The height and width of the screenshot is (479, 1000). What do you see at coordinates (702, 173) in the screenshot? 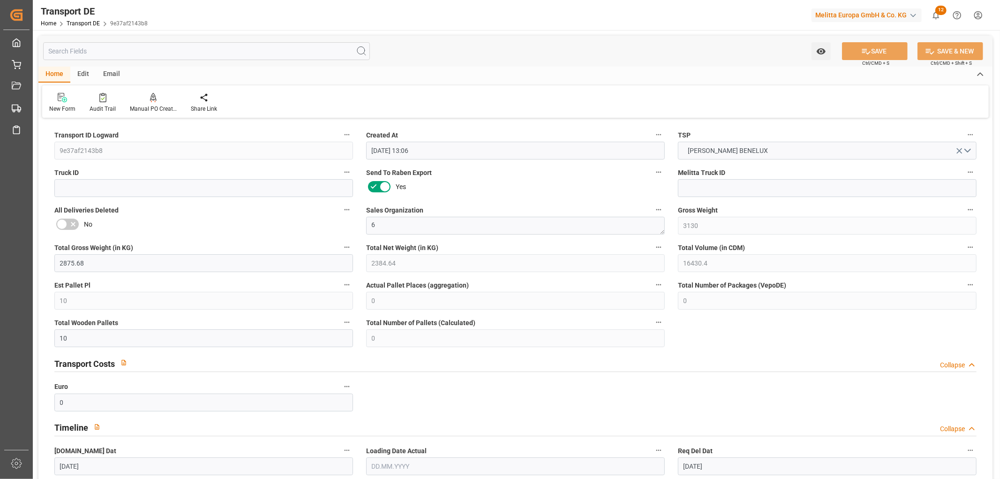
I see `span: Melitta Truck ID` at bounding box center [702, 173].